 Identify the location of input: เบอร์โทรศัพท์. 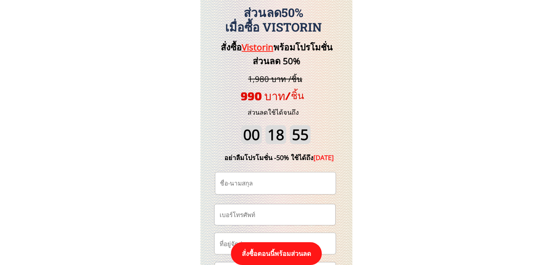
(274, 215).